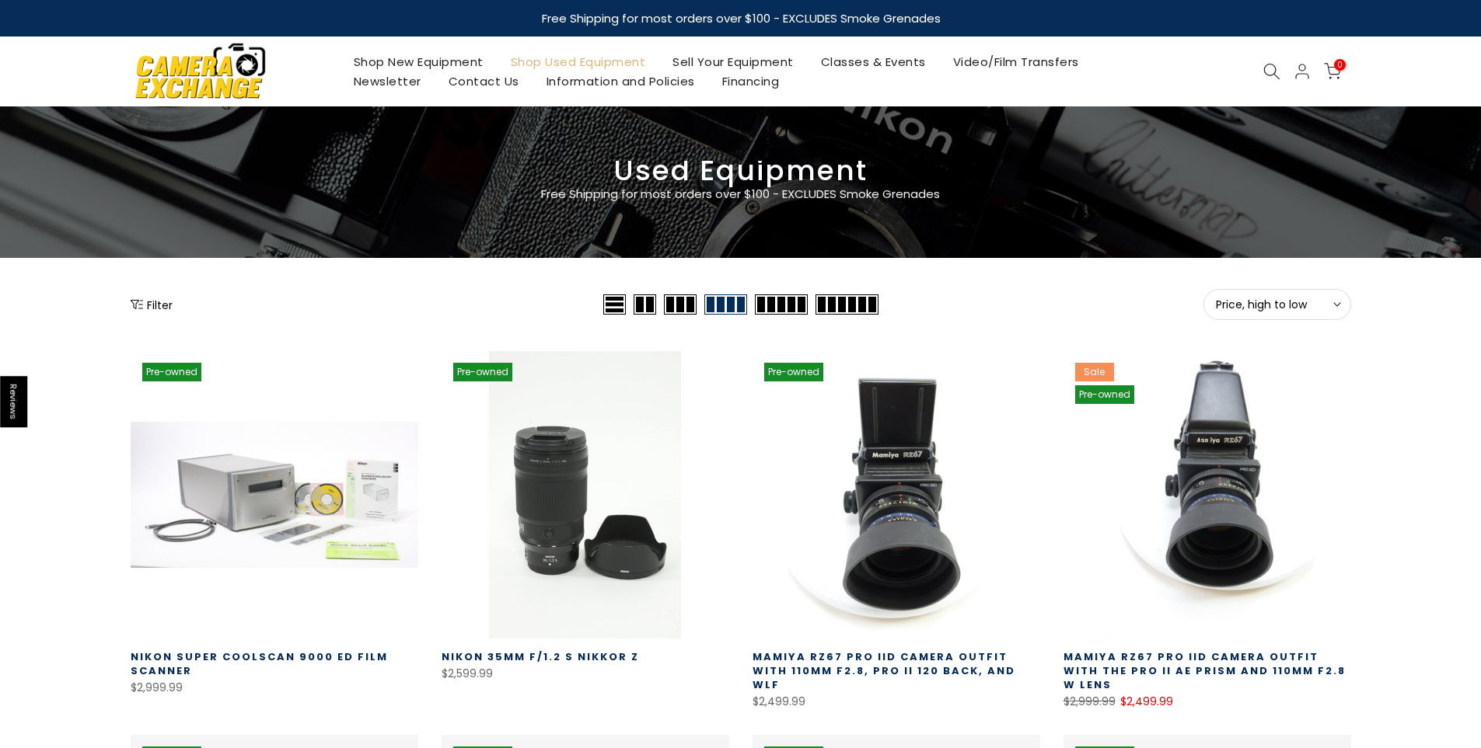 The width and height of the screenshot is (1481, 748). I want to click on a: Mamiya RZ67 Pro IID Camera Outfit with the Pro II AE Prism and 110MM F2.8 W Lens, so click(1204, 671).